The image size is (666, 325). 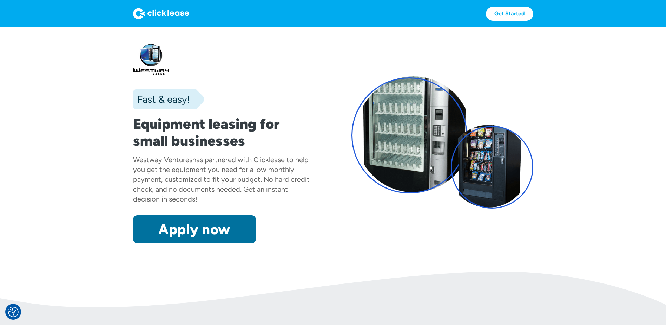 I want to click on h1: Equipment leasing for small businesses, so click(x=224, y=132).